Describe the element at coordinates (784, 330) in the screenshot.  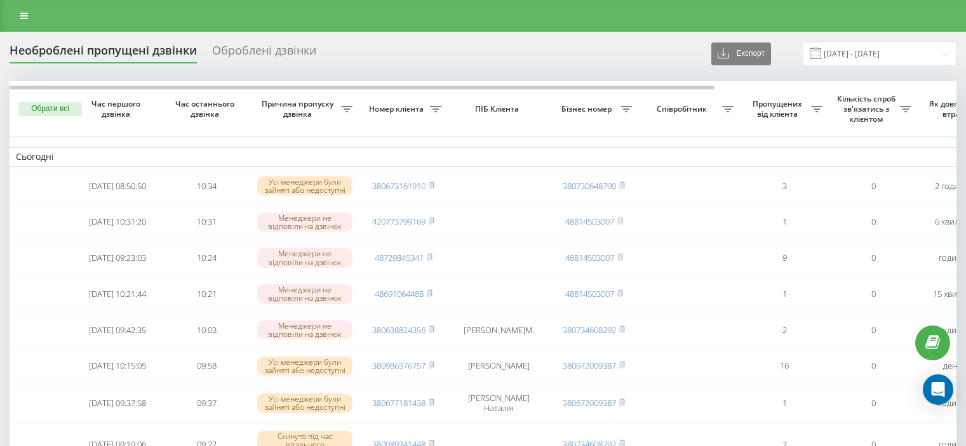
I see `td: 2` at that location.